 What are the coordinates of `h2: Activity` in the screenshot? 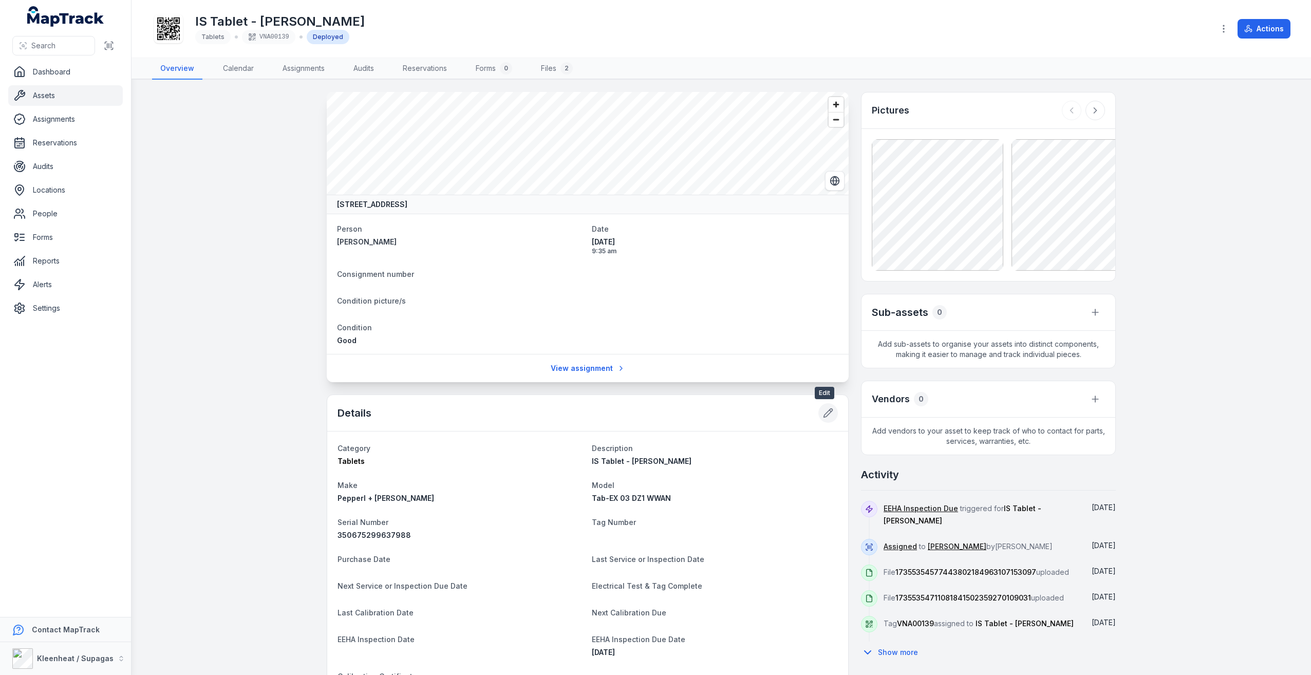 It's located at (880, 475).